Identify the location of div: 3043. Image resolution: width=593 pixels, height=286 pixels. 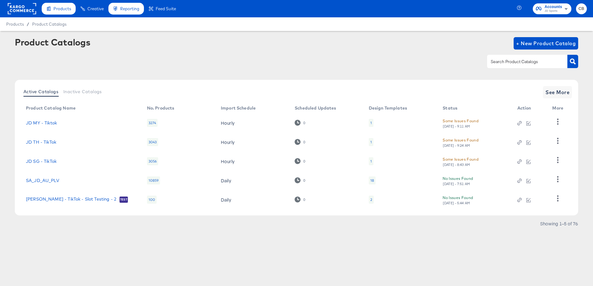
(153, 142).